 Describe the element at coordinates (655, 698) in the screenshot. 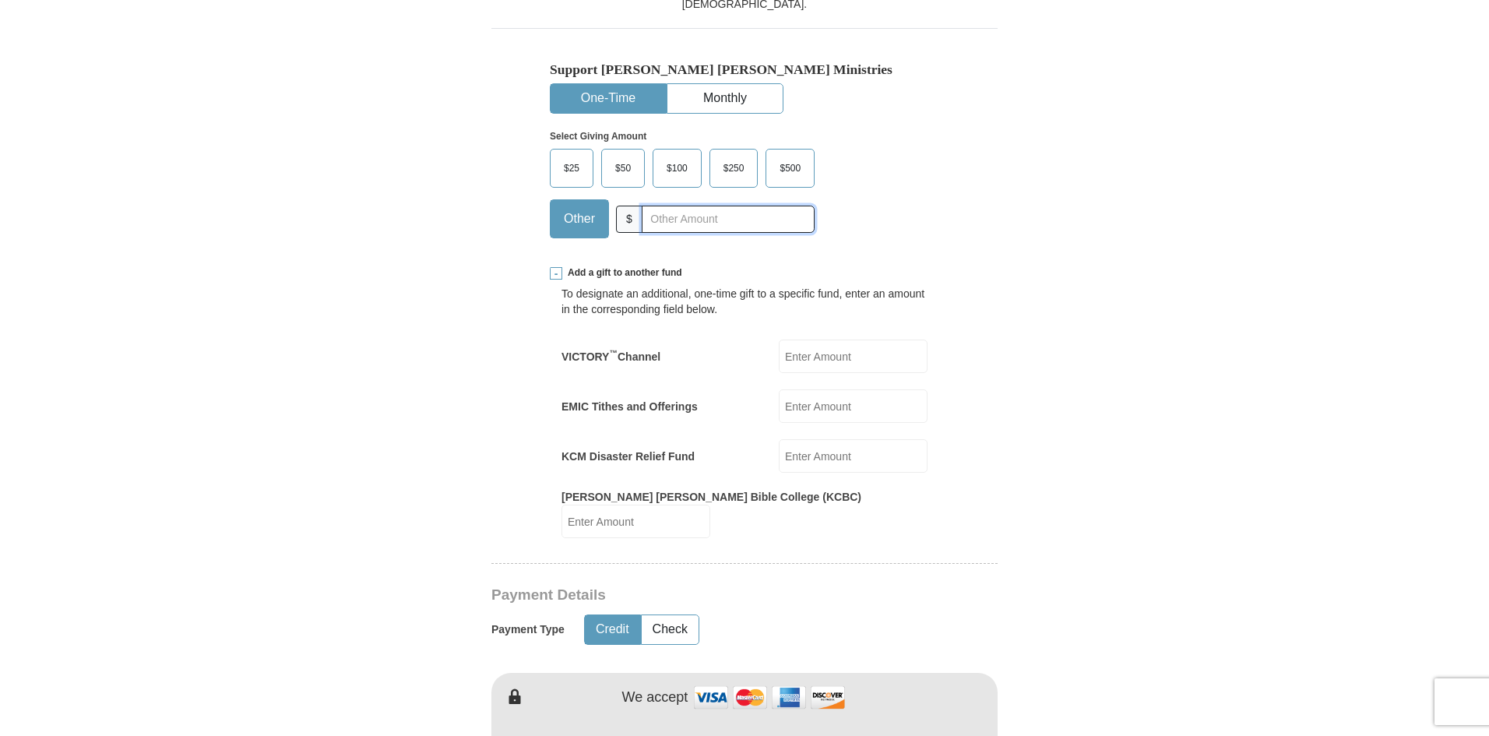

I see `h4: We accept` at that location.